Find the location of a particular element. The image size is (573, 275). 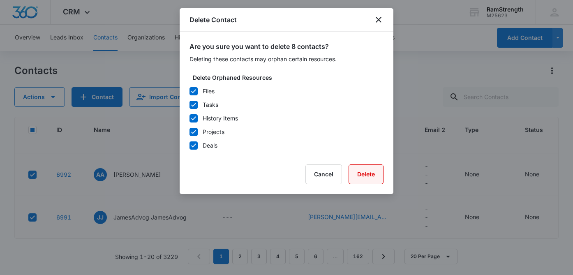

button: Delete is located at coordinates (366, 174).